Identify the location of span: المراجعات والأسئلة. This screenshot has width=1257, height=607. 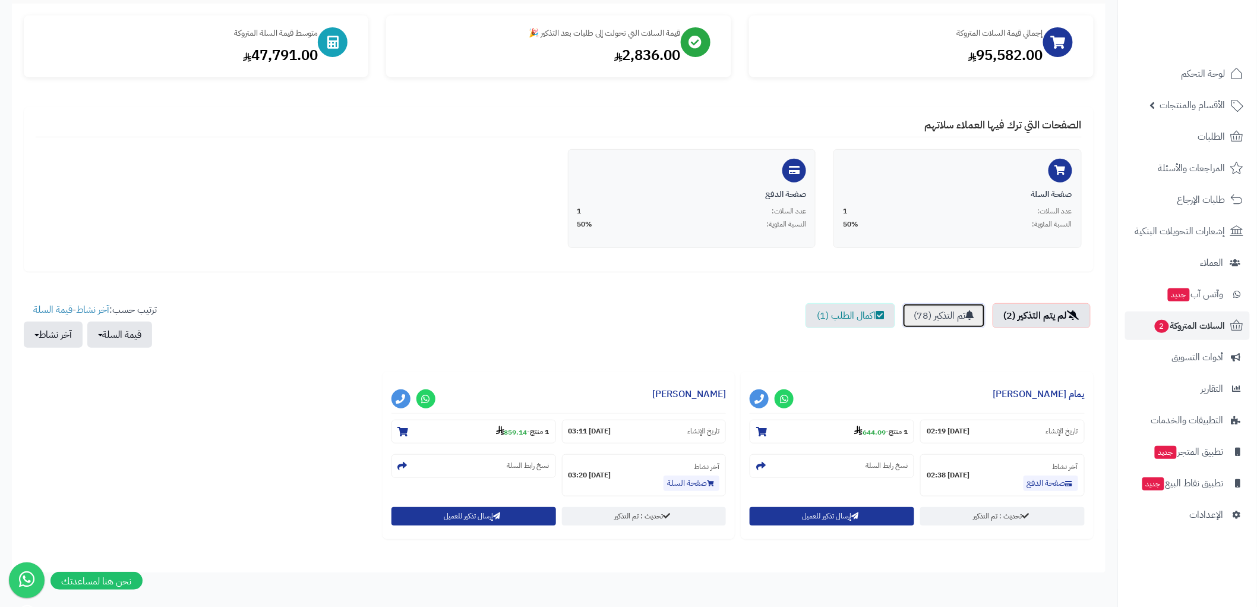
(1192, 168).